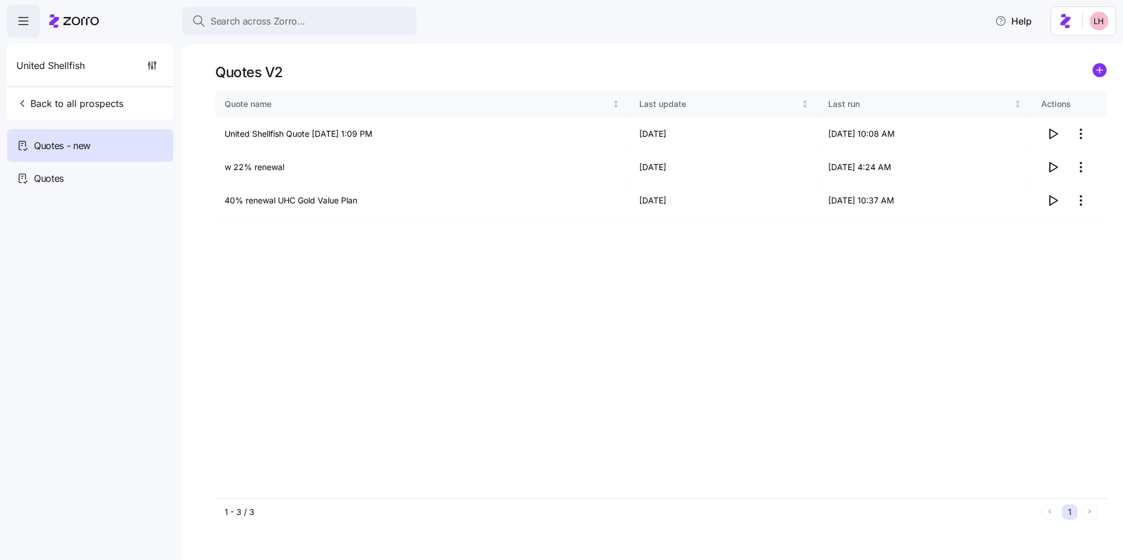 The width and height of the screenshot is (1123, 560). What do you see at coordinates (49, 178) in the screenshot?
I see `span: Quotes` at bounding box center [49, 178].